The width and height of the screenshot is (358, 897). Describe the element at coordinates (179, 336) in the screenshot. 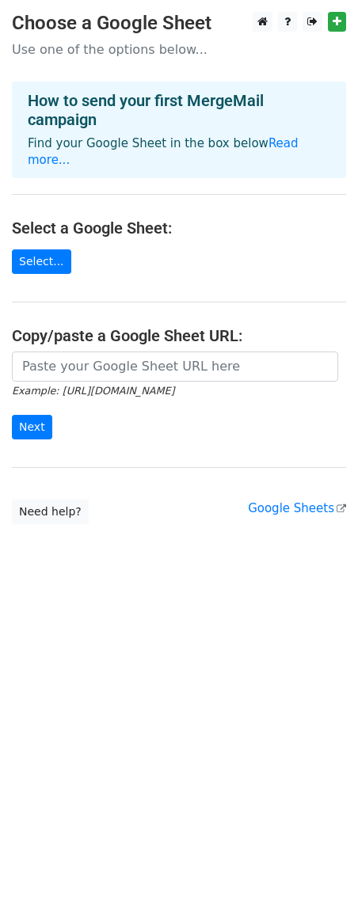

I see `h4: Copy/paste a Google Sheet URL:` at that location.